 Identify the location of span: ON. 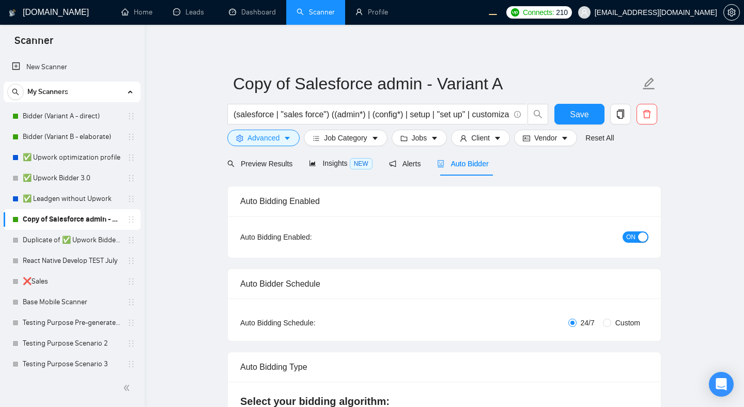
(631, 237).